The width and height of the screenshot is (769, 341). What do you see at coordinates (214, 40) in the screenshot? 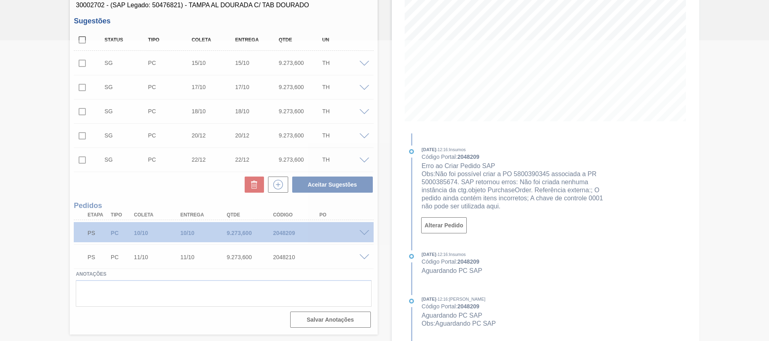
I see `div: Coleta` at bounding box center [214, 40].